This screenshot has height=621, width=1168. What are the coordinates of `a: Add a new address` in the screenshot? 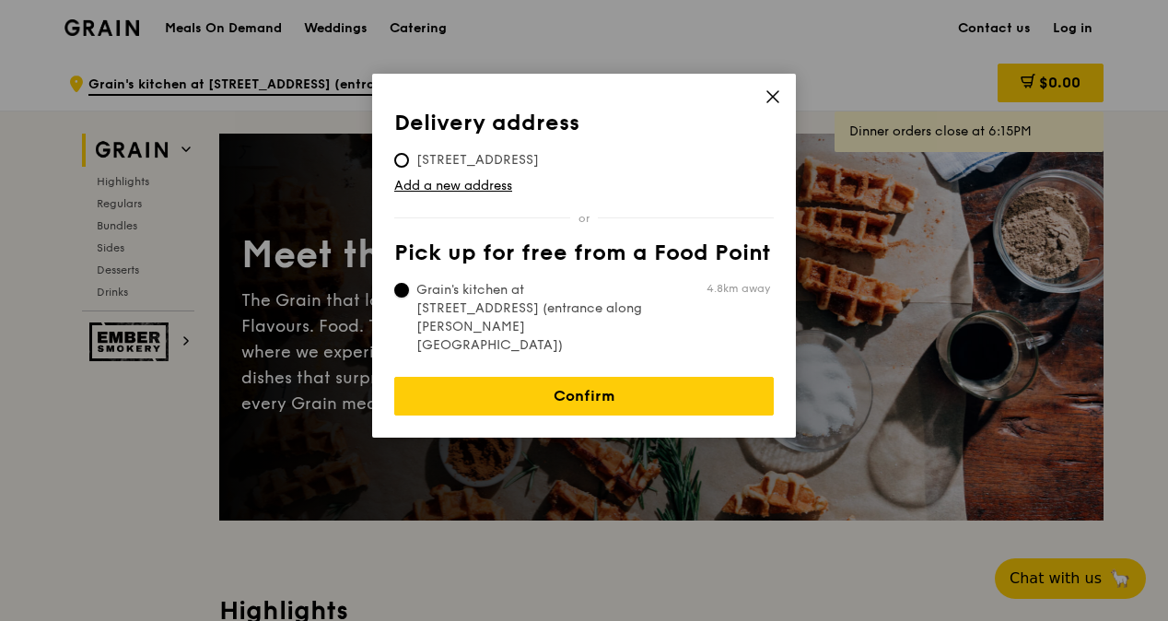 It's located at (584, 186).